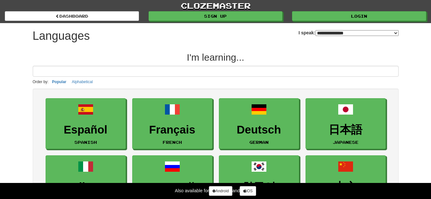 The width and height of the screenshot is (431, 199). Describe the element at coordinates (172, 187) in the screenshot. I see `h3: Русский` at that location.